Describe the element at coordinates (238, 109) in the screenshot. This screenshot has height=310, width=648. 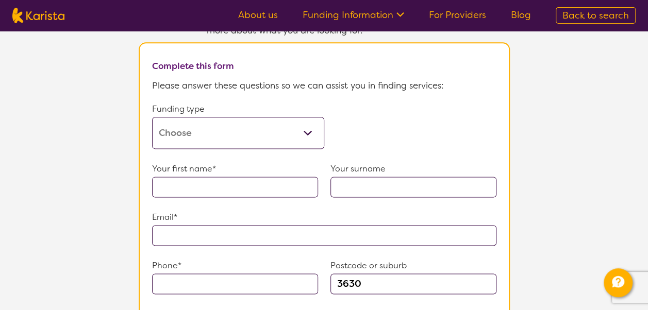
I see `p: Funding type` at that location.